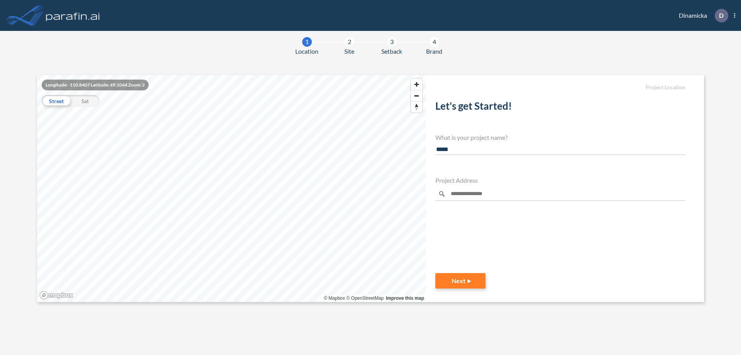  I want to click on span: Setback, so click(392, 51).